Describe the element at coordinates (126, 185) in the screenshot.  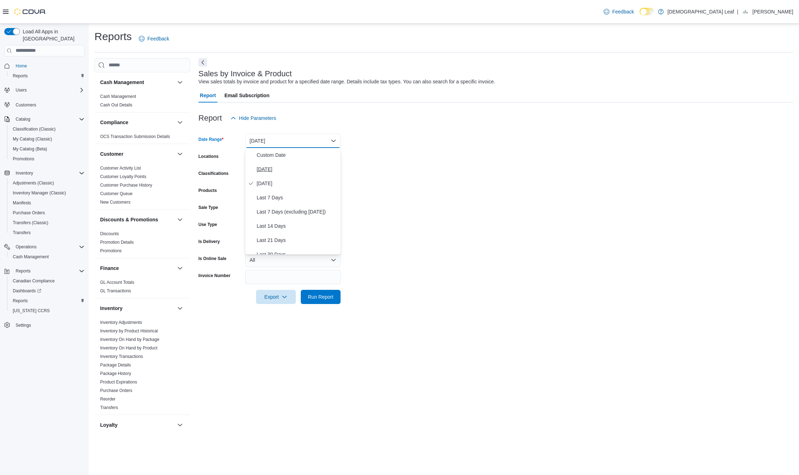
I see `a: Customer Purchase History` at that location.